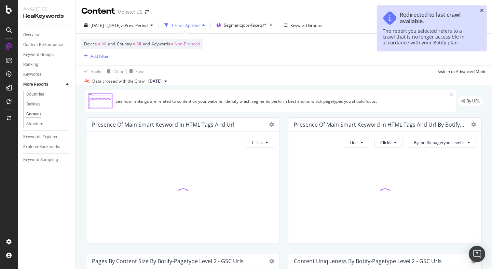  I want to click on a: Keywords Explorer, so click(47, 137).